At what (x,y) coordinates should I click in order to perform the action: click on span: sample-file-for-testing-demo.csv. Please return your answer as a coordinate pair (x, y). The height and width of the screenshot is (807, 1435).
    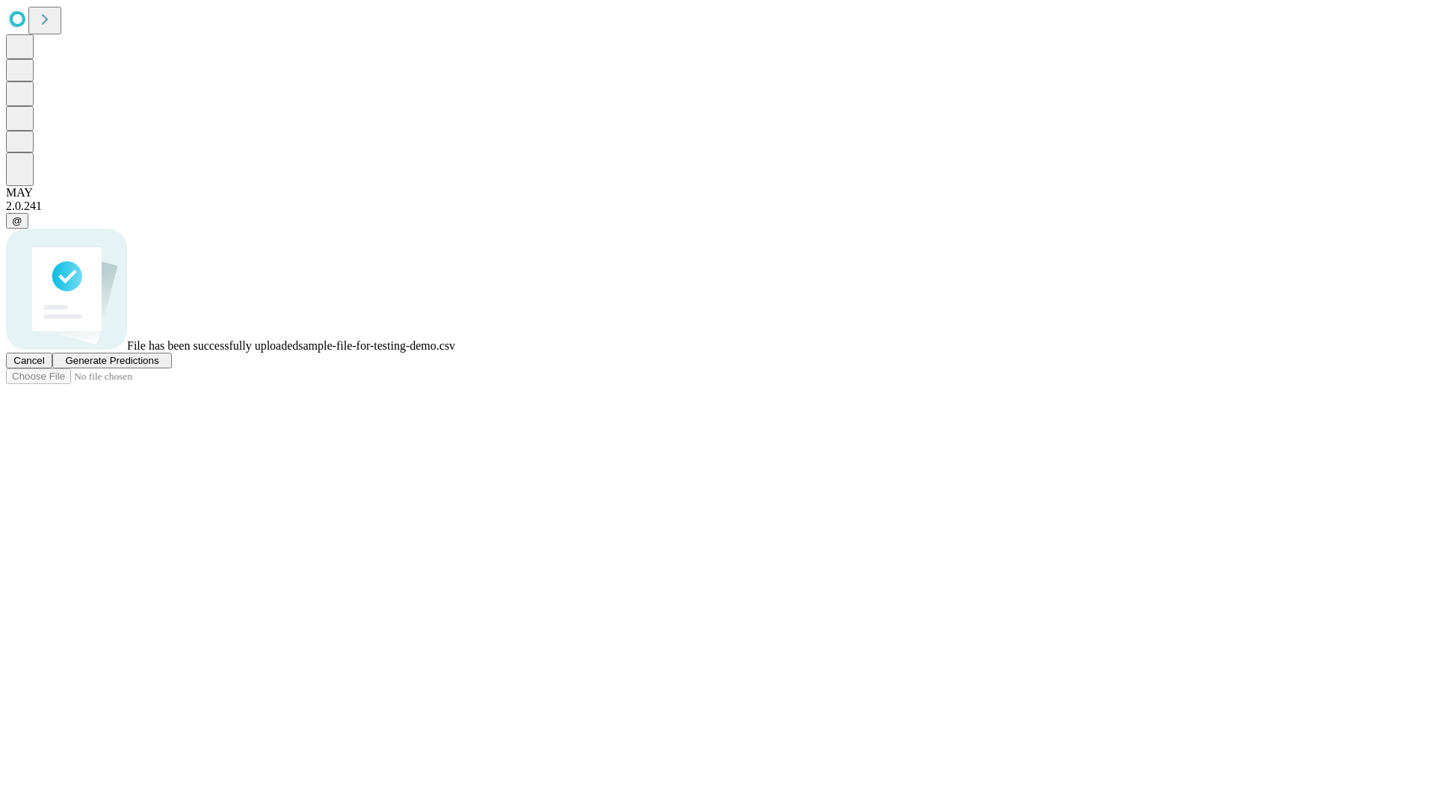
    Looking at the image, I should click on (377, 345).